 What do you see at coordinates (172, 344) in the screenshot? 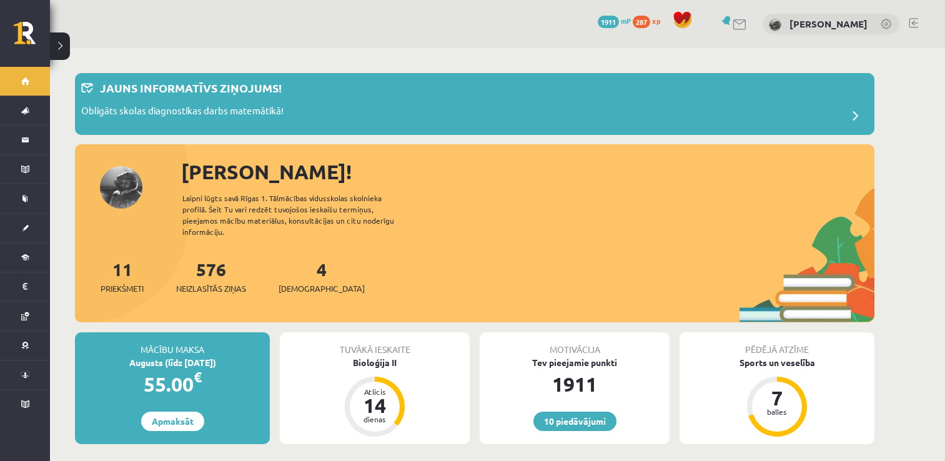
I see `div: Mācību maksa` at bounding box center [172, 344].